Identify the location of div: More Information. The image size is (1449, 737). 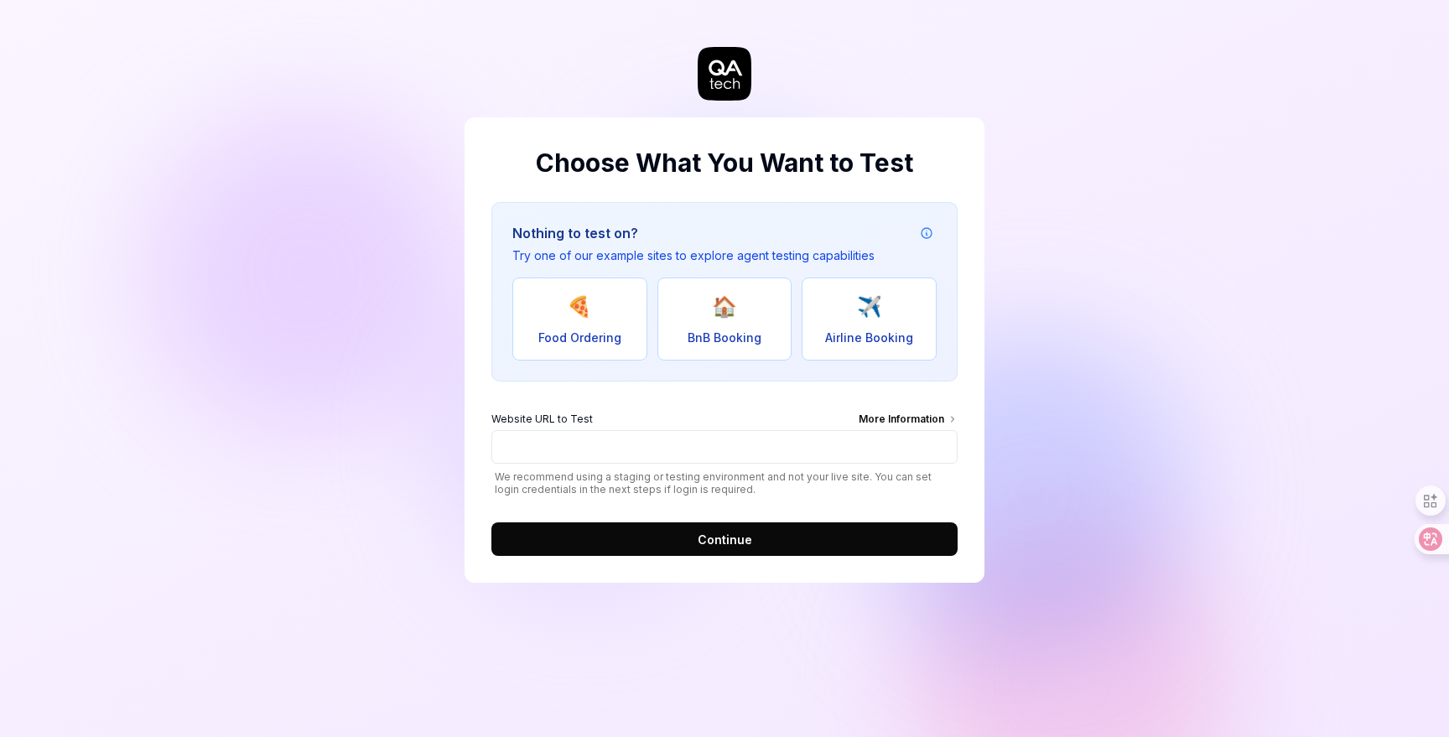
(908, 421).